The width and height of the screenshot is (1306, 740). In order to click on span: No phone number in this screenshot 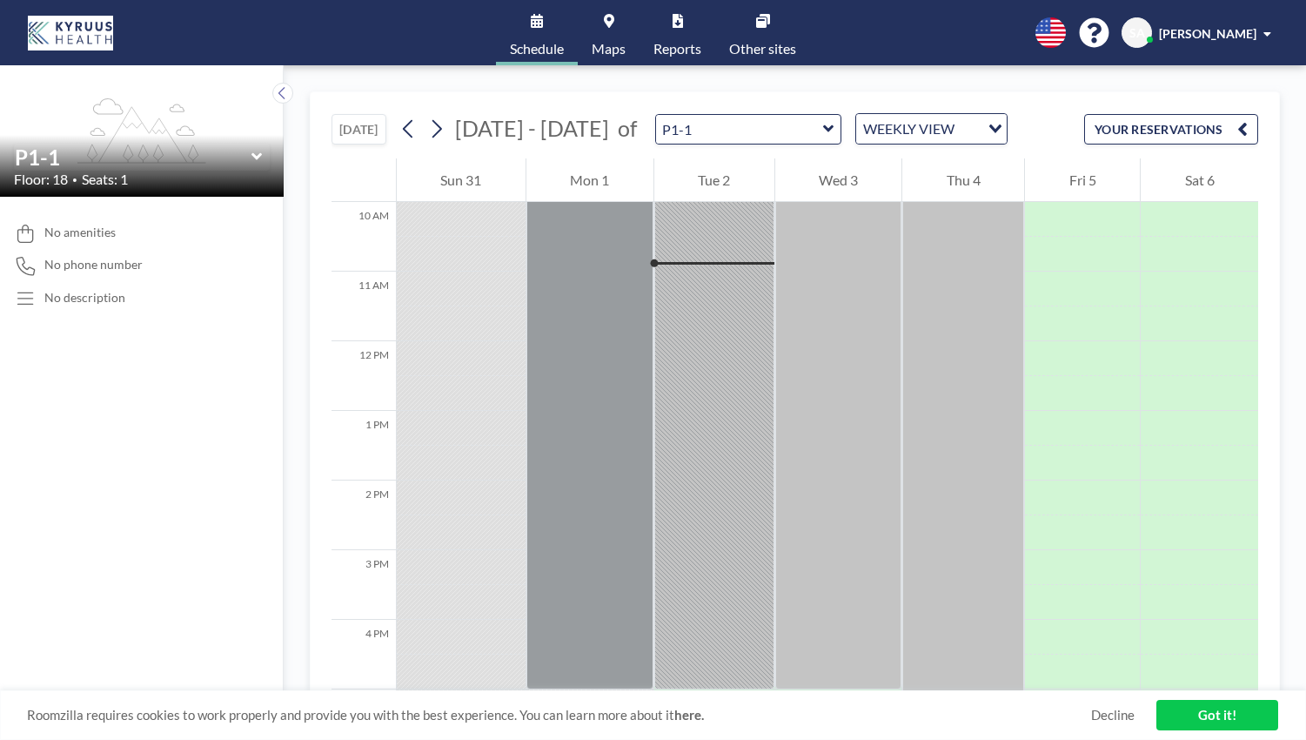, I will do `click(93, 265)`.